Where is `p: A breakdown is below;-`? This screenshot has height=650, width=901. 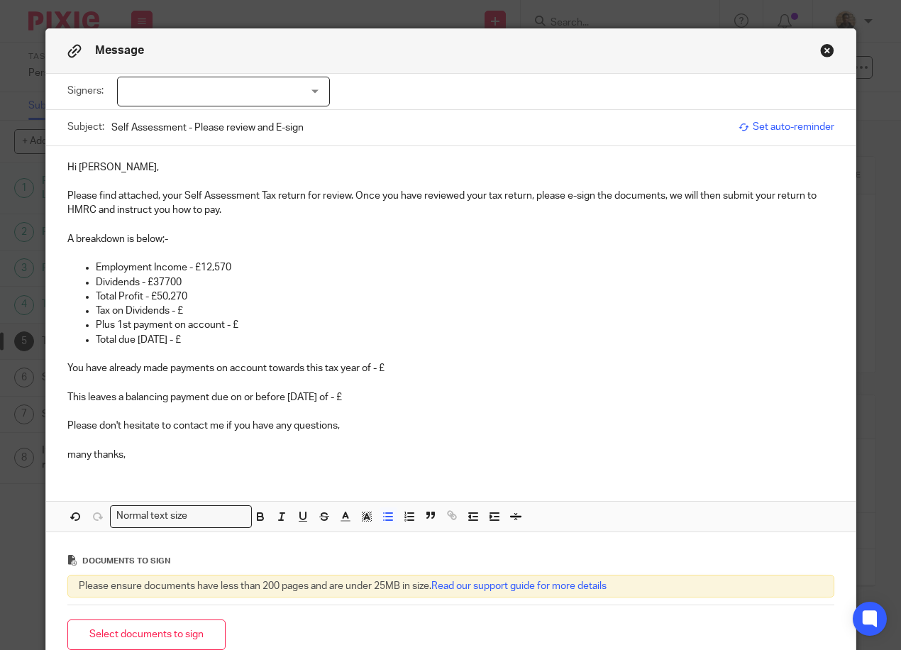
p: A breakdown is below;- is located at coordinates (450, 232).